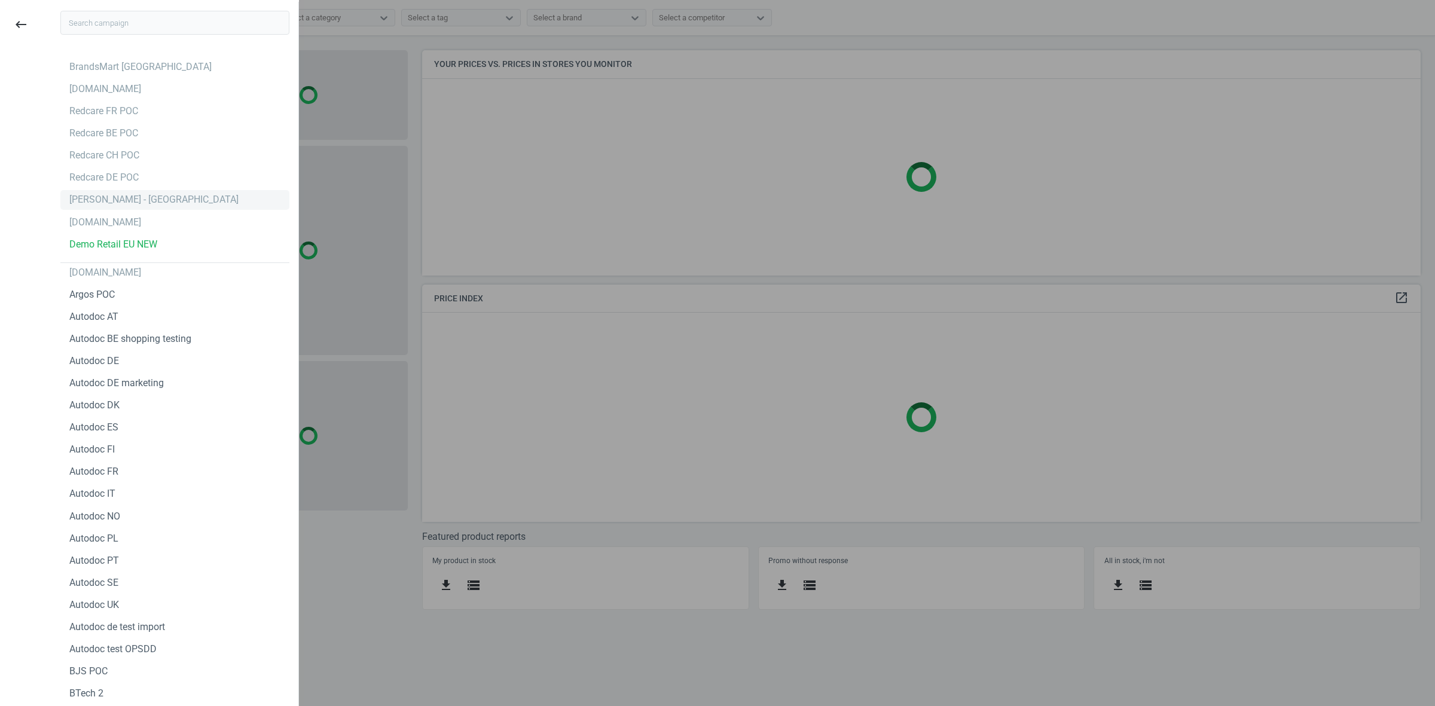 Image resolution: width=1435 pixels, height=706 pixels. What do you see at coordinates (21, 25) in the screenshot?
I see `button: keyboard_backspace` at bounding box center [21, 25].